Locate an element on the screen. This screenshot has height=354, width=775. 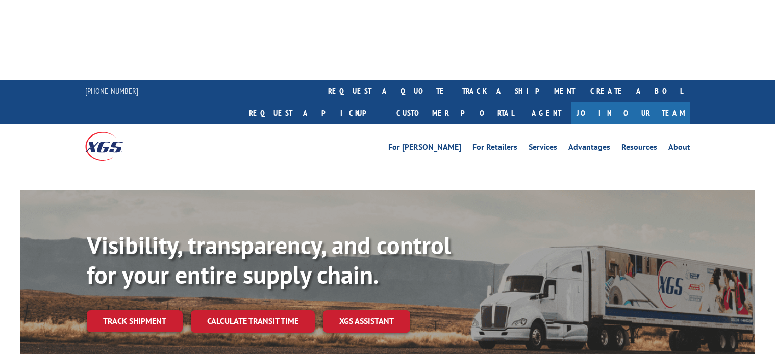
a: About is located at coordinates (679, 149).